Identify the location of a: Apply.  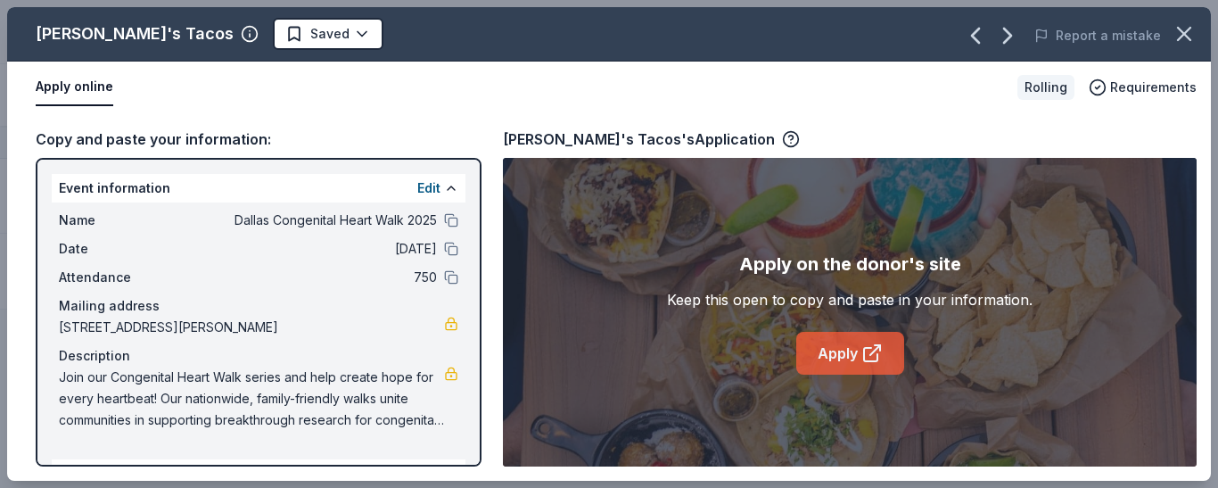
(849, 353).